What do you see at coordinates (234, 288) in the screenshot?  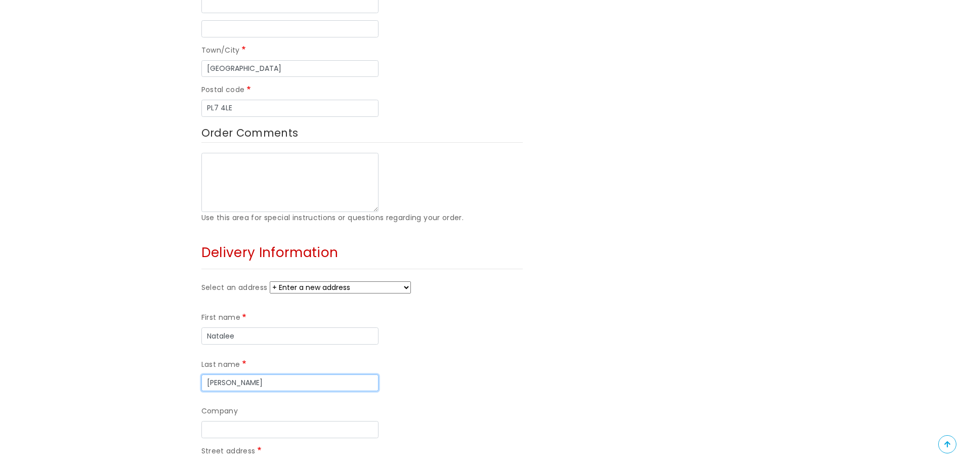 I see `label: Select an address` at bounding box center [234, 288].